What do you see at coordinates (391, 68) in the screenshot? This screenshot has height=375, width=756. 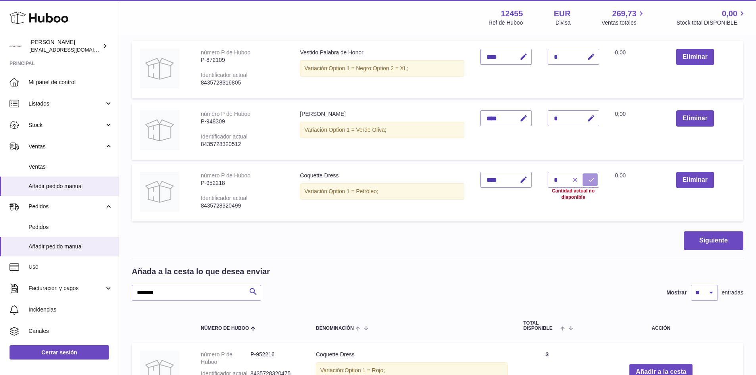 I see `span: Option 2 = XL;` at bounding box center [391, 68].